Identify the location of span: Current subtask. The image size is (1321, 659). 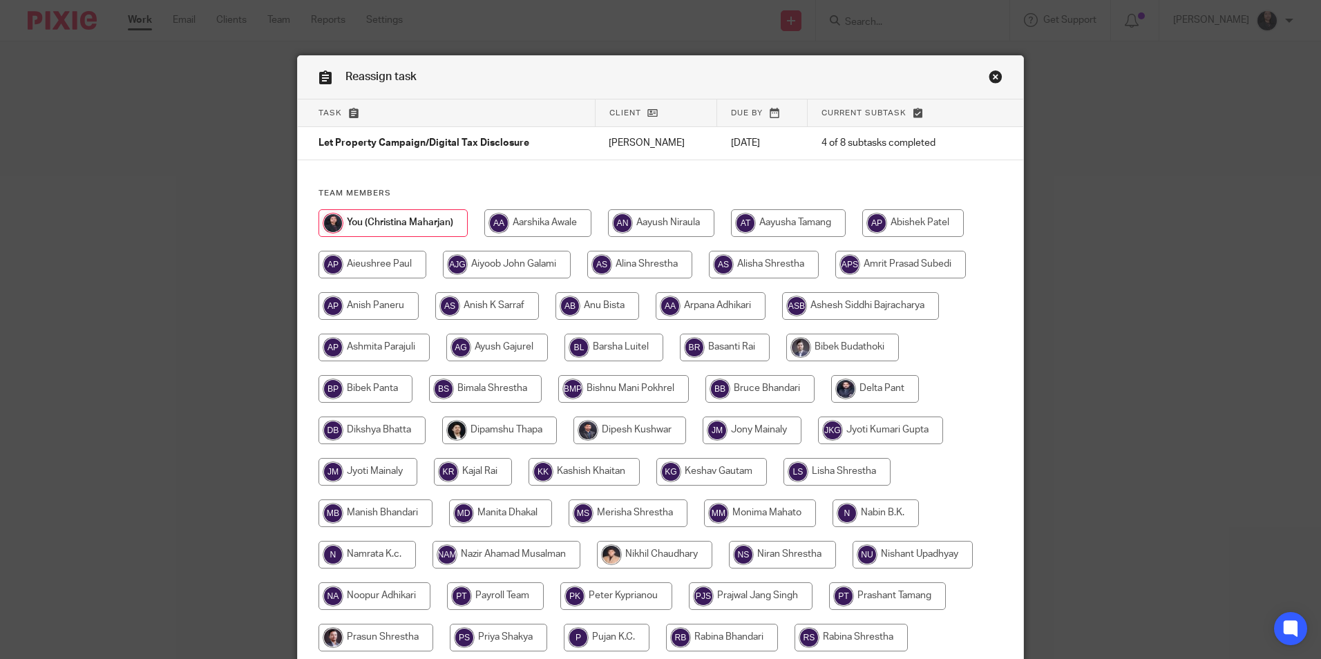
(863, 113).